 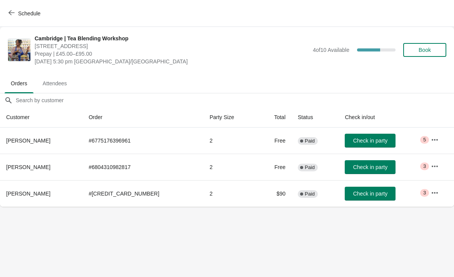 I want to click on span: Prepay | £45.00–£95.00, so click(x=171, y=54).